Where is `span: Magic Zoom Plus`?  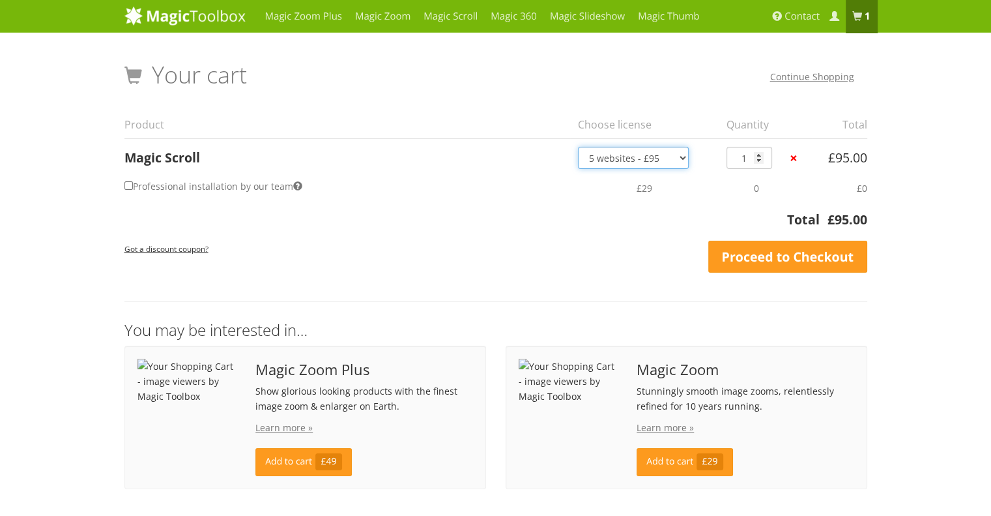 span: Magic Zoom Plus is located at coordinates (364, 369).